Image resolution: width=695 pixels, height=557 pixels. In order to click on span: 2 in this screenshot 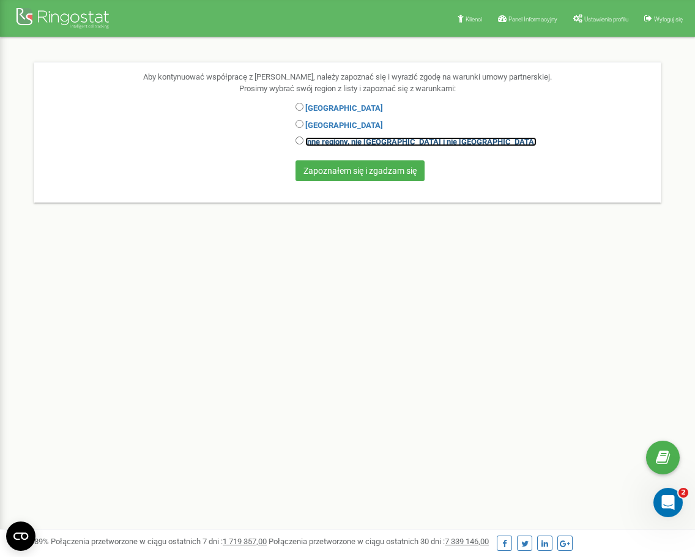, I will do `click(684, 493)`.